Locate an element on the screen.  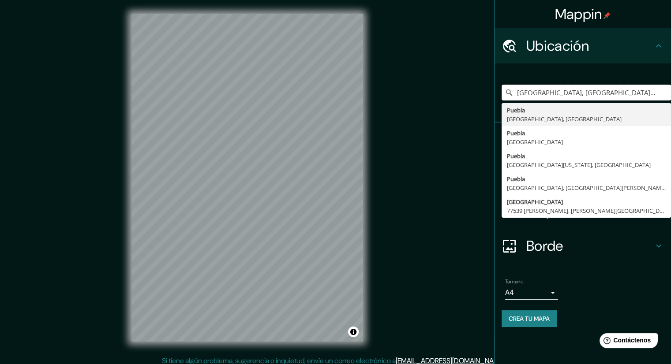
div: Estilo is located at coordinates (583, 176).